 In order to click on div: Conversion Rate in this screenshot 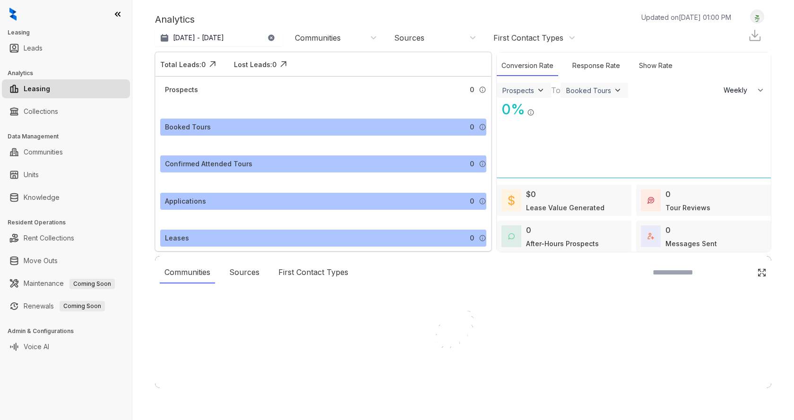, I will do `click(528, 66)`.